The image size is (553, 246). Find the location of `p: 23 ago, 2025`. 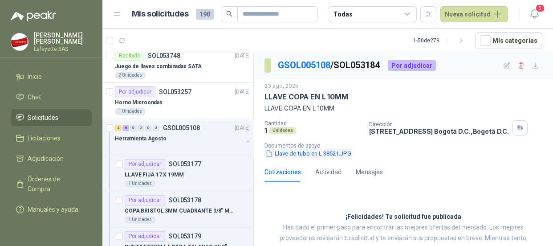

p: 23 ago, 2025 is located at coordinates (281, 86).